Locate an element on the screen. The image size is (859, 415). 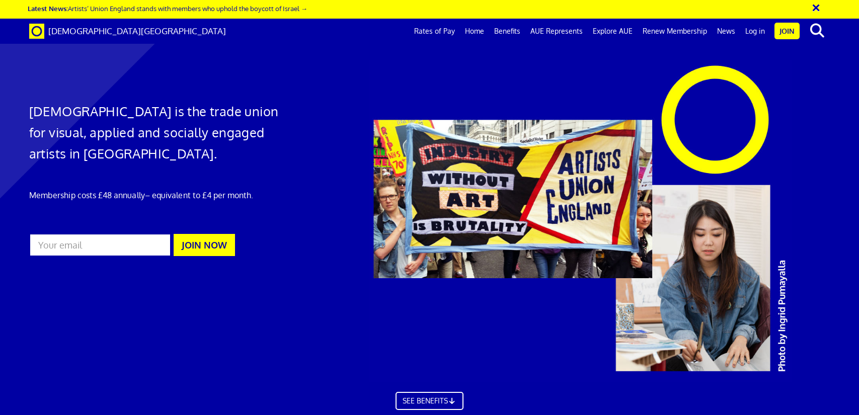
p: Membership costs £48 annually – equivalent to £4 per month. is located at coordinates (158, 195).